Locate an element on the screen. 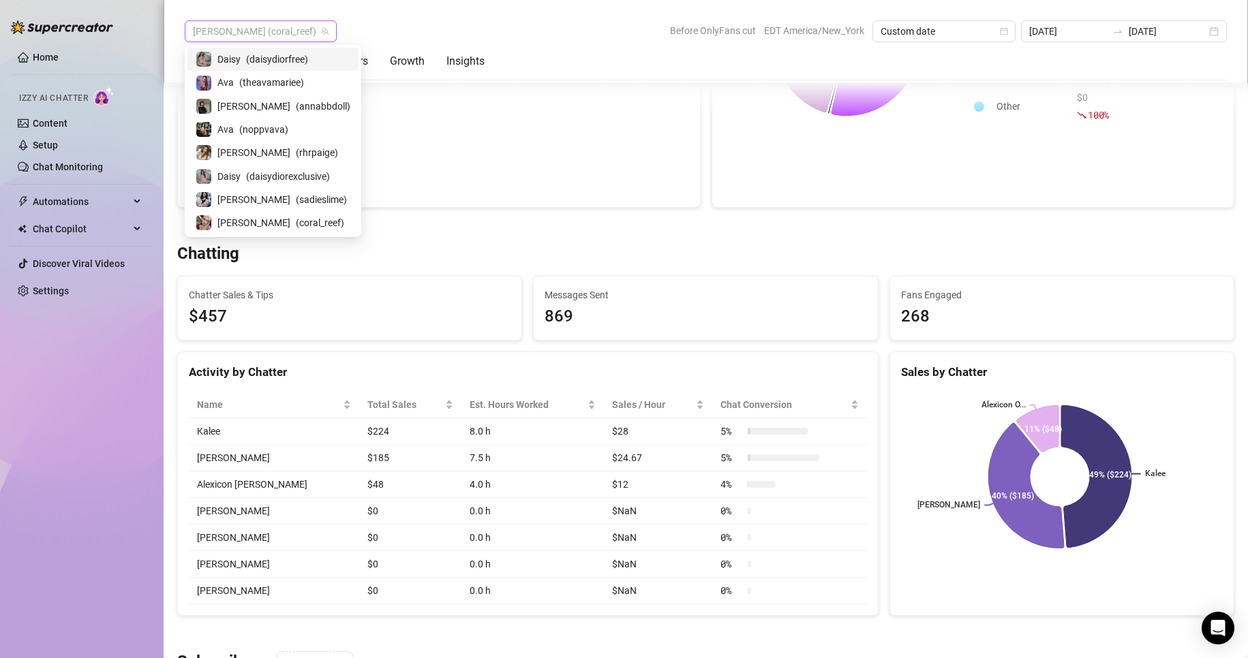 The height and width of the screenshot is (658, 1248). td: $185 is located at coordinates (410, 458).